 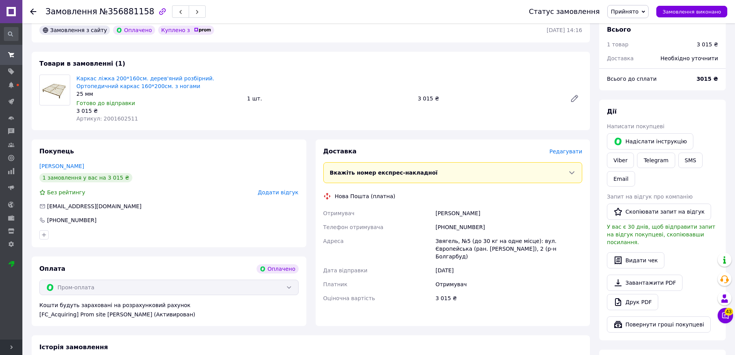 What do you see at coordinates (186, 30) in the screenshot?
I see `div: Куплено з` at bounding box center [186, 30].